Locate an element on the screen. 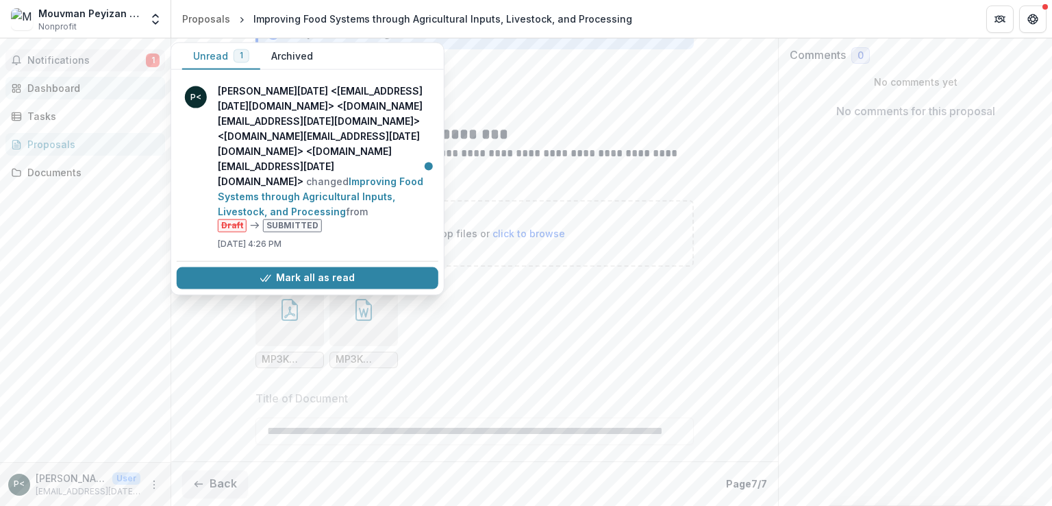 The image size is (1052, 506). a: Documents is located at coordinates (85, 172).